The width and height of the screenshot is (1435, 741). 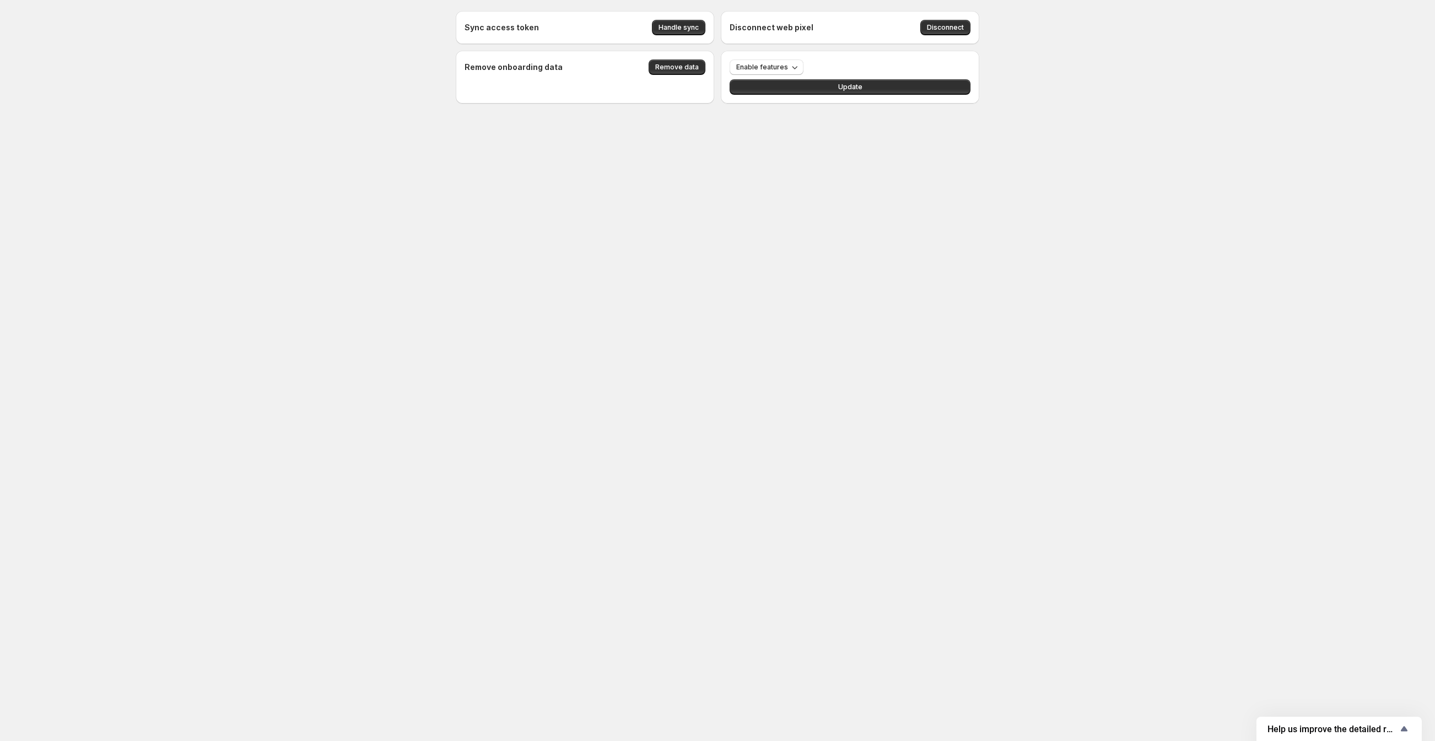 I want to click on button: Remove data, so click(x=677, y=67).